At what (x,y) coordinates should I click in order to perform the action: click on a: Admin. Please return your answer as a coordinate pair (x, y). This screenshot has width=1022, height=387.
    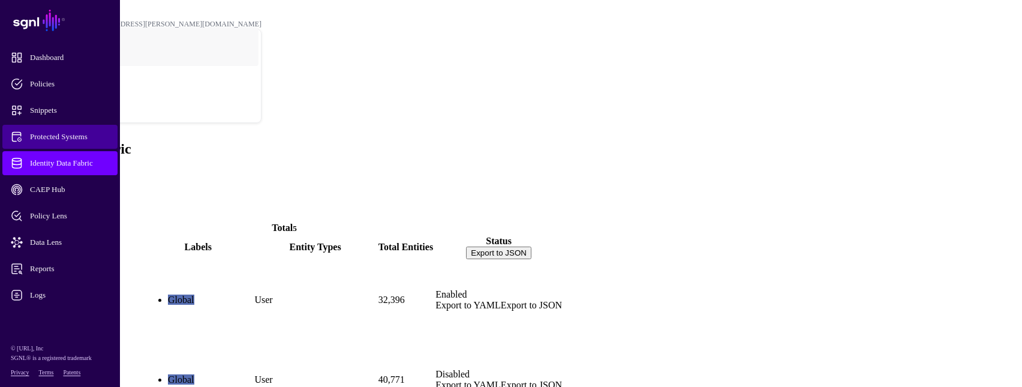
    Looking at the image, I should click on (60, 322).